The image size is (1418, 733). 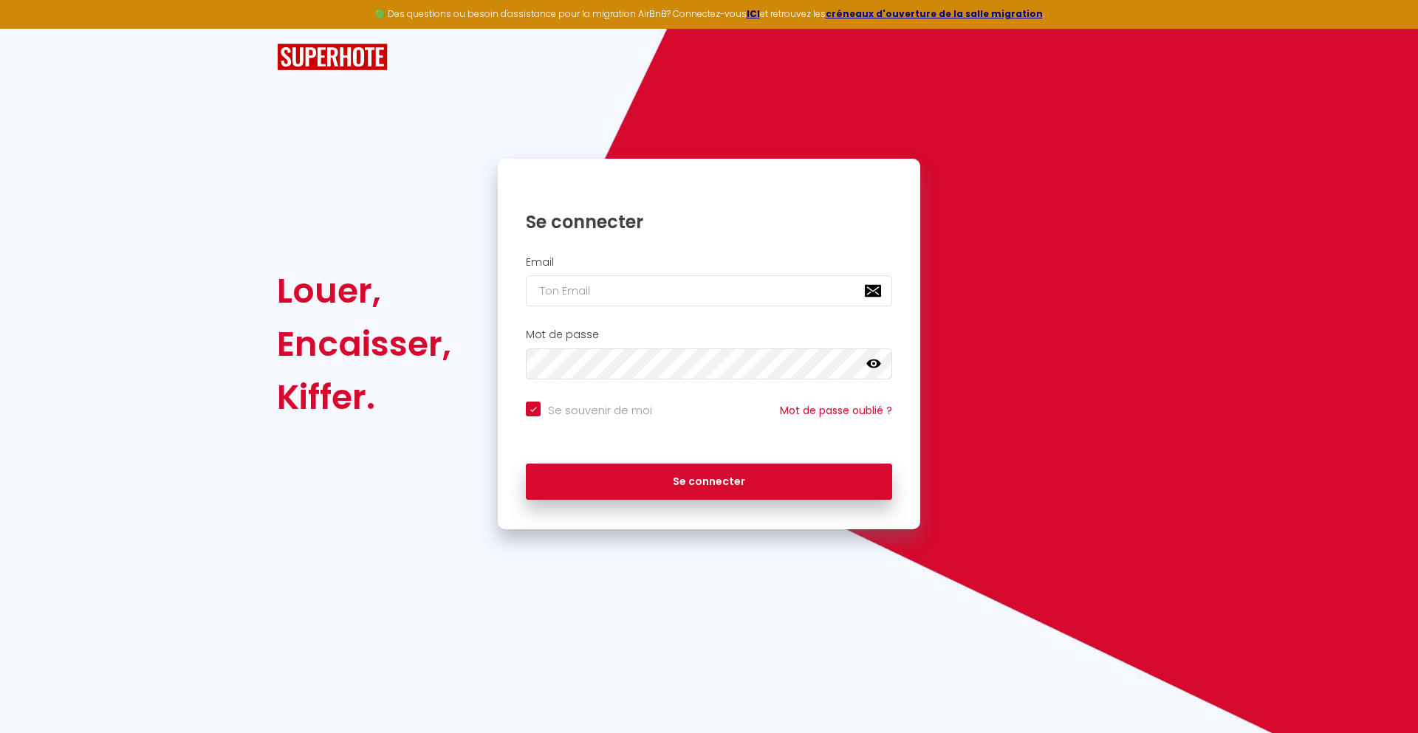 What do you see at coordinates (836, 411) in the screenshot?
I see `a: Mot de passe oublié ?` at bounding box center [836, 411].